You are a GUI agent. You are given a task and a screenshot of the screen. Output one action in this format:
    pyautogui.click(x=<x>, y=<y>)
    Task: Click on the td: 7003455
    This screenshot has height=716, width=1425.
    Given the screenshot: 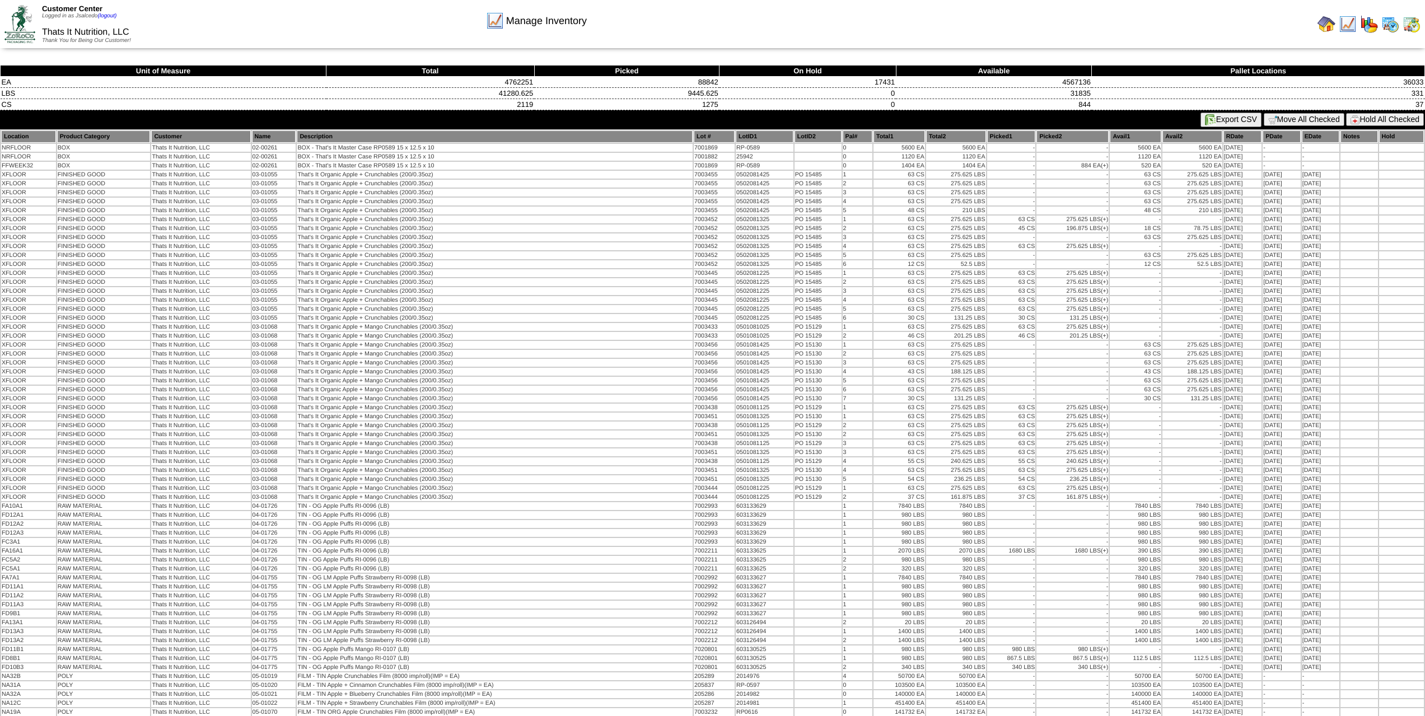 What is the action you would take?
    pyautogui.click(x=714, y=184)
    